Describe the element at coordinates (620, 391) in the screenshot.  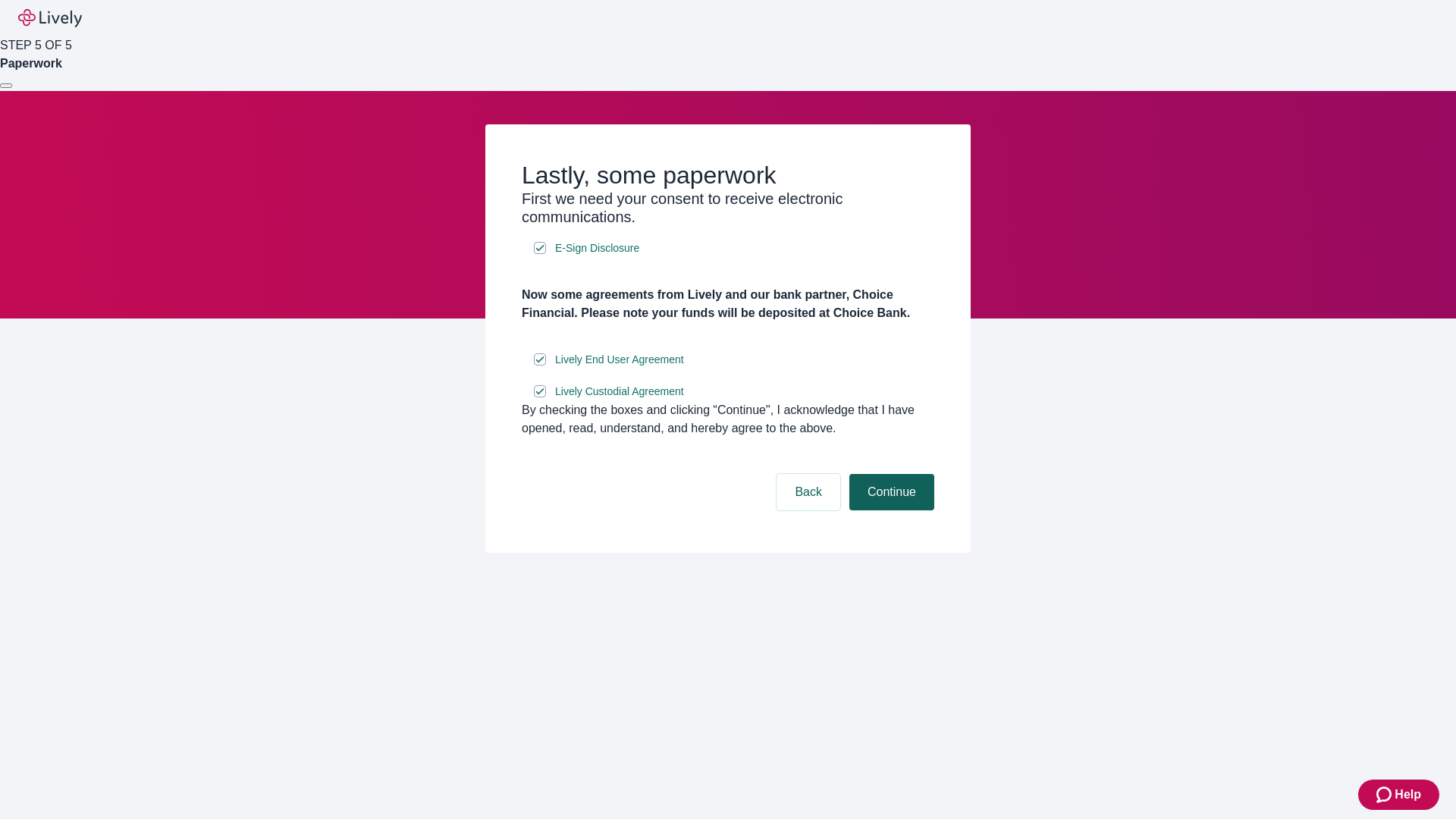
I see `span: Lively Custodial Agreement` at that location.